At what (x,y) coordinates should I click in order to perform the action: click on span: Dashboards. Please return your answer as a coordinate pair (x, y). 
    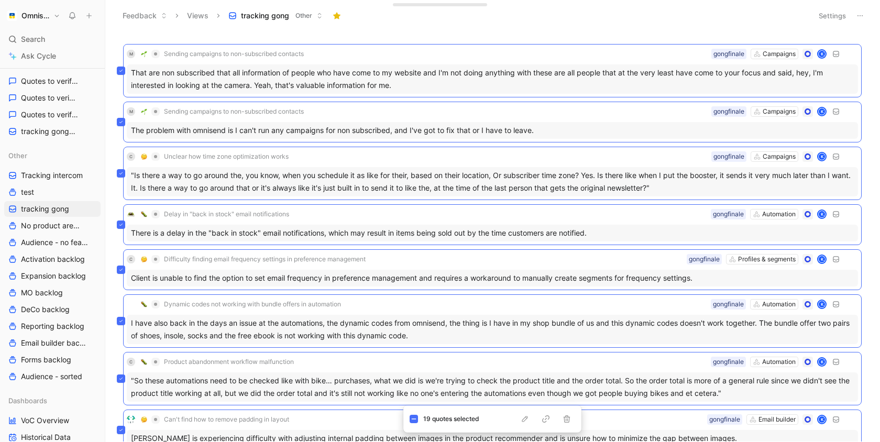
    Looking at the image, I should click on (28, 401).